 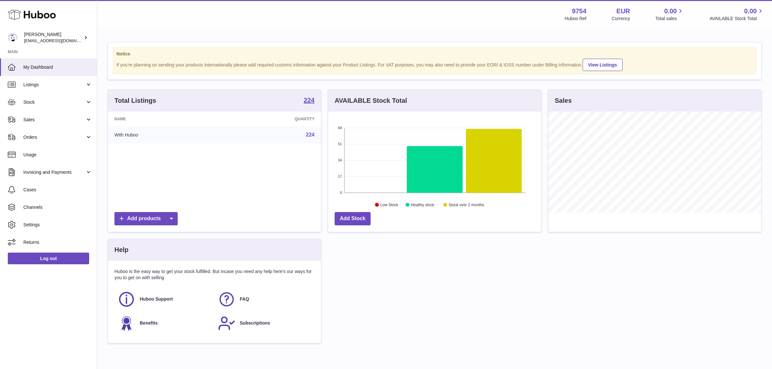 I want to click on span: Usage, so click(x=58, y=155).